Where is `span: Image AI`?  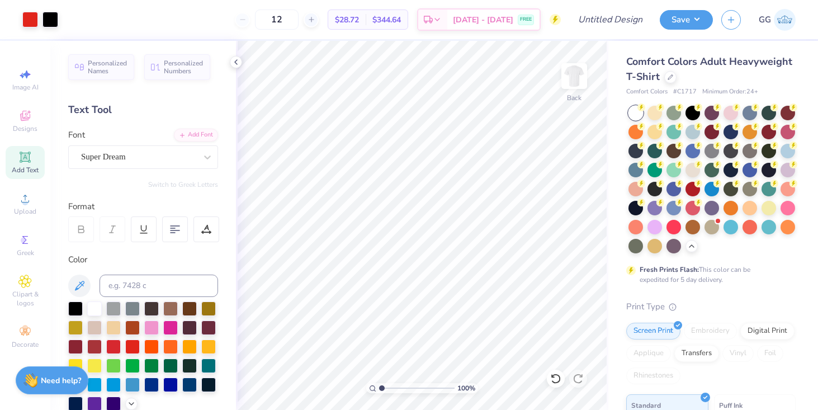
span: Image AI is located at coordinates (25, 87).